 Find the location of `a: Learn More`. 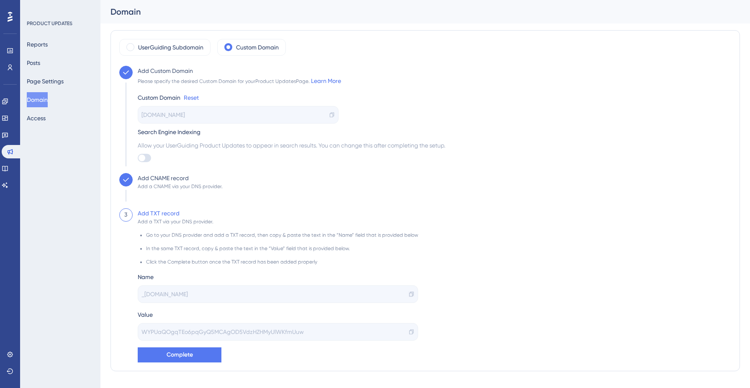

a: Learn More is located at coordinates (326, 81).